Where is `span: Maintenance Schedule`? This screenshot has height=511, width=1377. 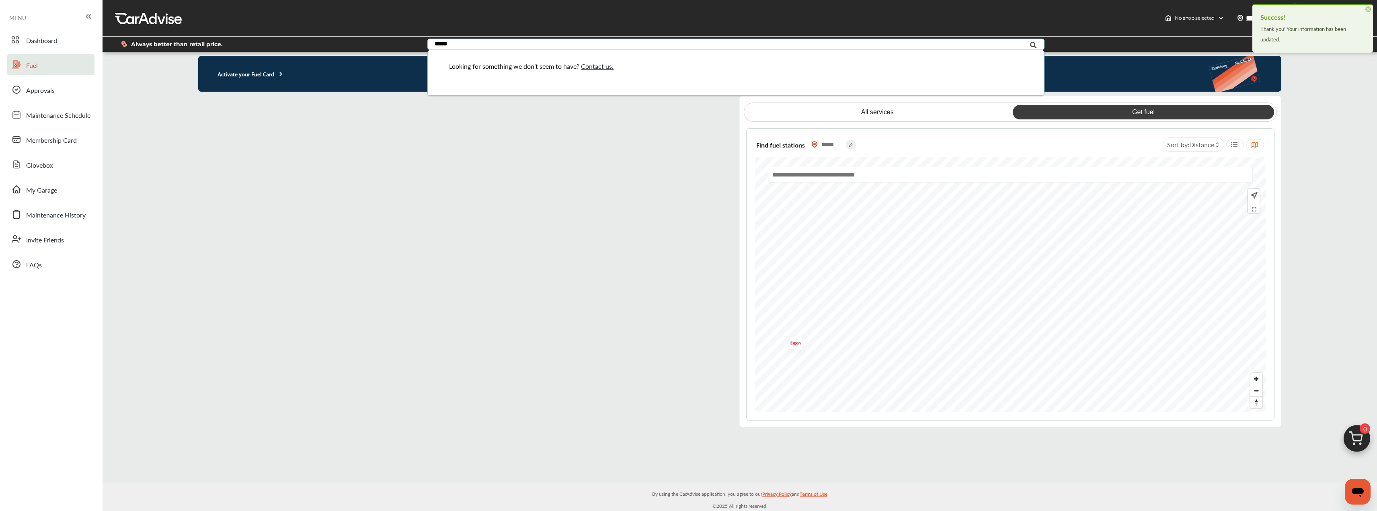
span: Maintenance Schedule is located at coordinates (58, 116).